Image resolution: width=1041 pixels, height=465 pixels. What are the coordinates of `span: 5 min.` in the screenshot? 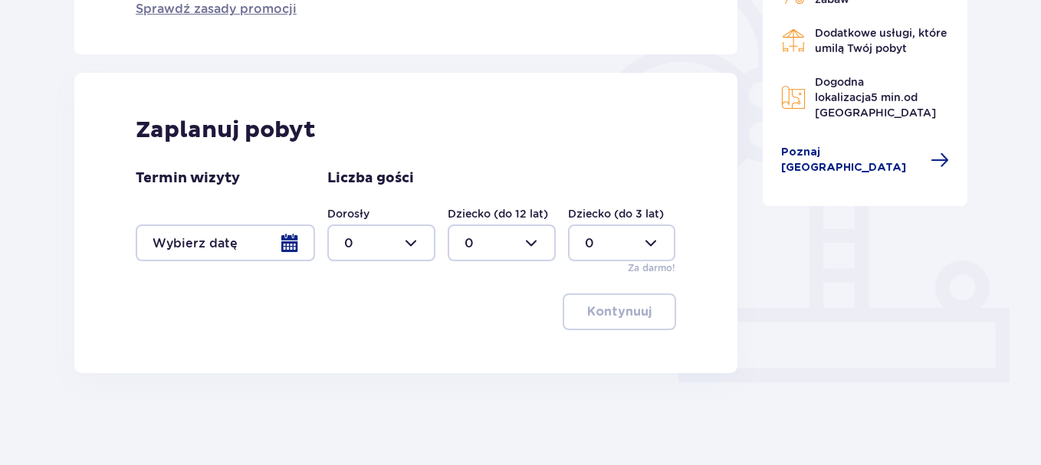 It's located at (887, 97).